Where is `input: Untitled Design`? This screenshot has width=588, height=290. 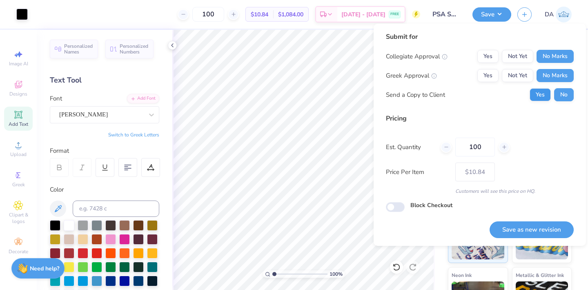 input: Untitled Design is located at coordinates (446, 14).